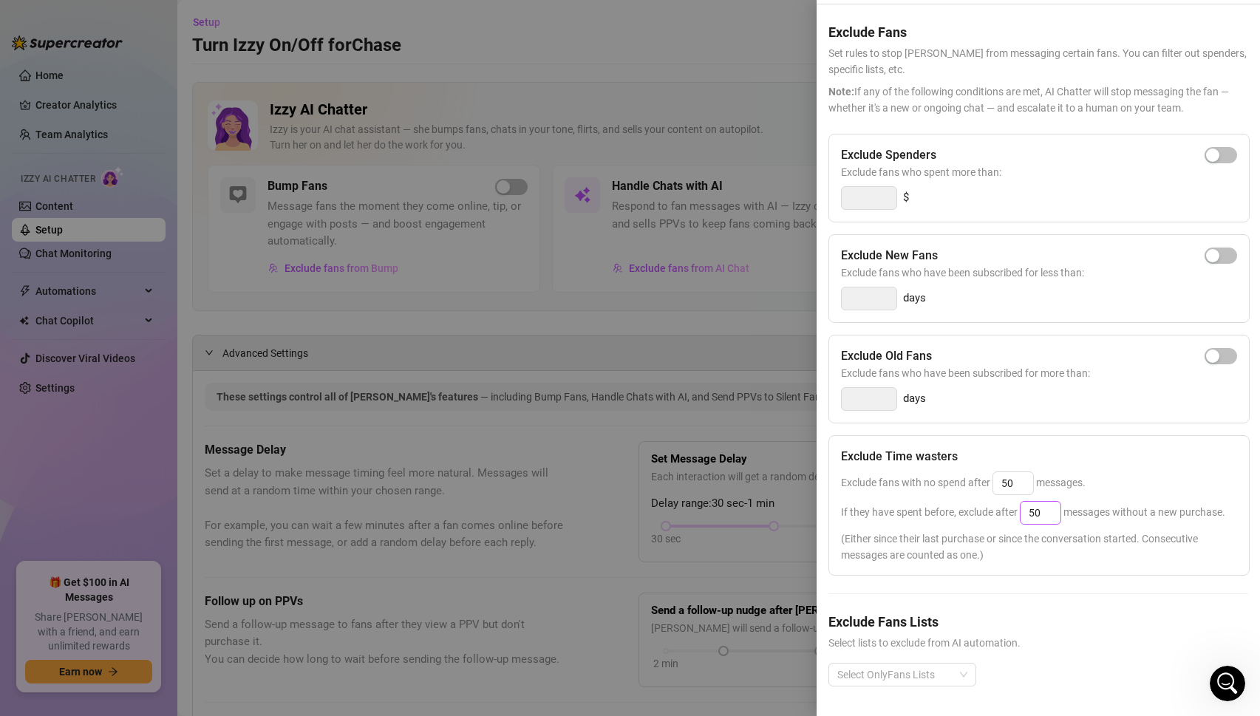  What do you see at coordinates (148, 432) in the screenshot?
I see `div: pinpoint says…` at bounding box center [148, 432].